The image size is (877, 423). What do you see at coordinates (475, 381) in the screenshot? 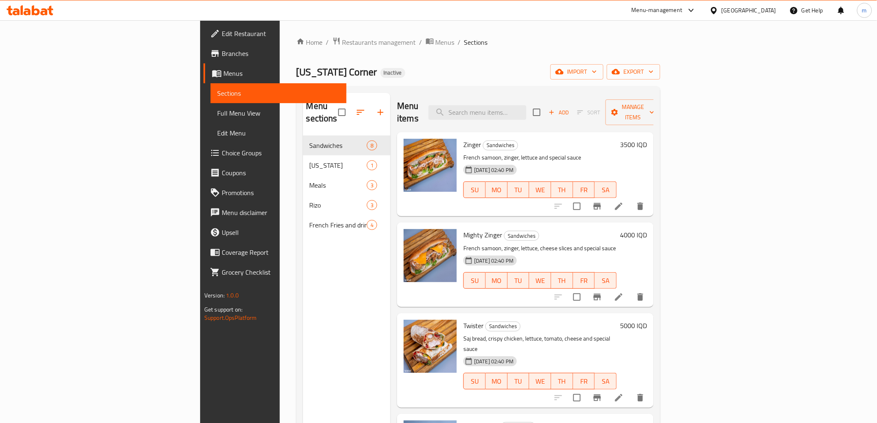
I see `span: SU` at bounding box center [475, 381].